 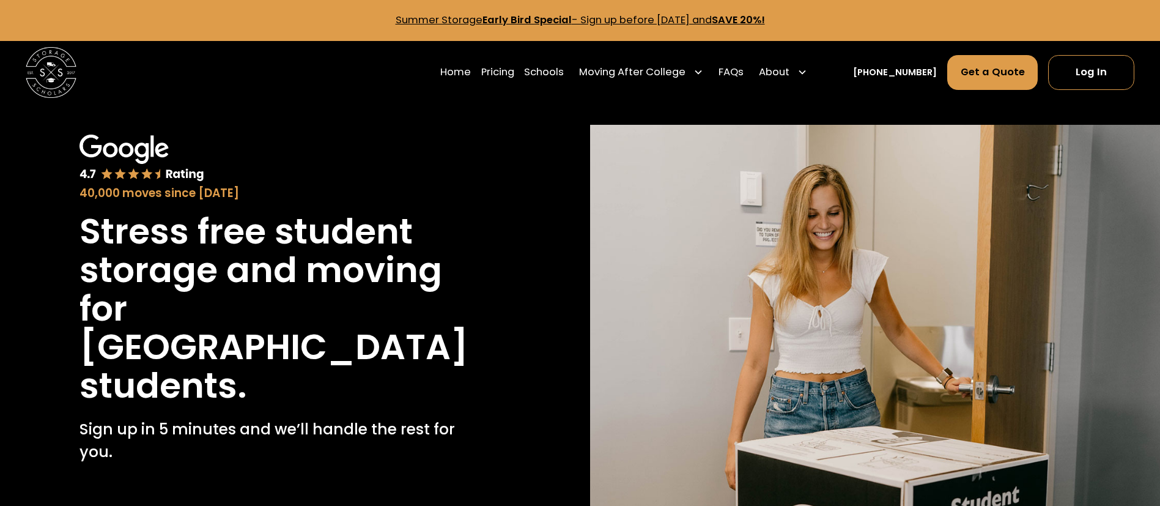 What do you see at coordinates (456, 72) in the screenshot?
I see `a: Home` at bounding box center [456, 72].